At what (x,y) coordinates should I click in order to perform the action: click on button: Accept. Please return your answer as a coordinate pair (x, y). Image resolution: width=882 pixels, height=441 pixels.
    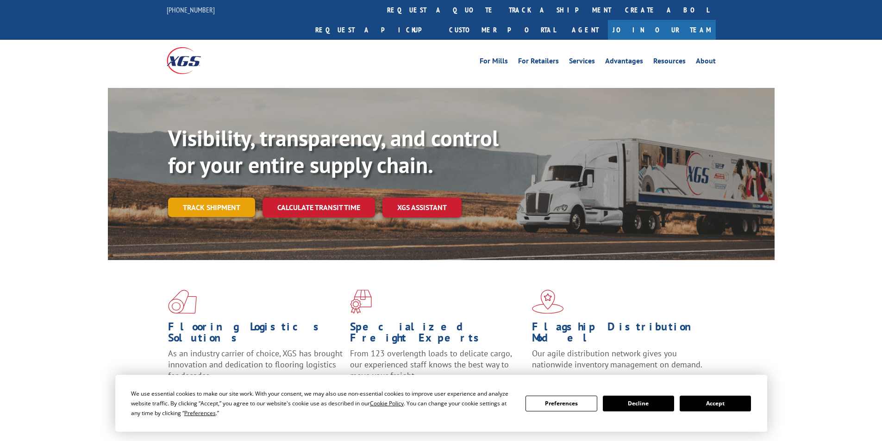
    Looking at the image, I should click on (715, 404).